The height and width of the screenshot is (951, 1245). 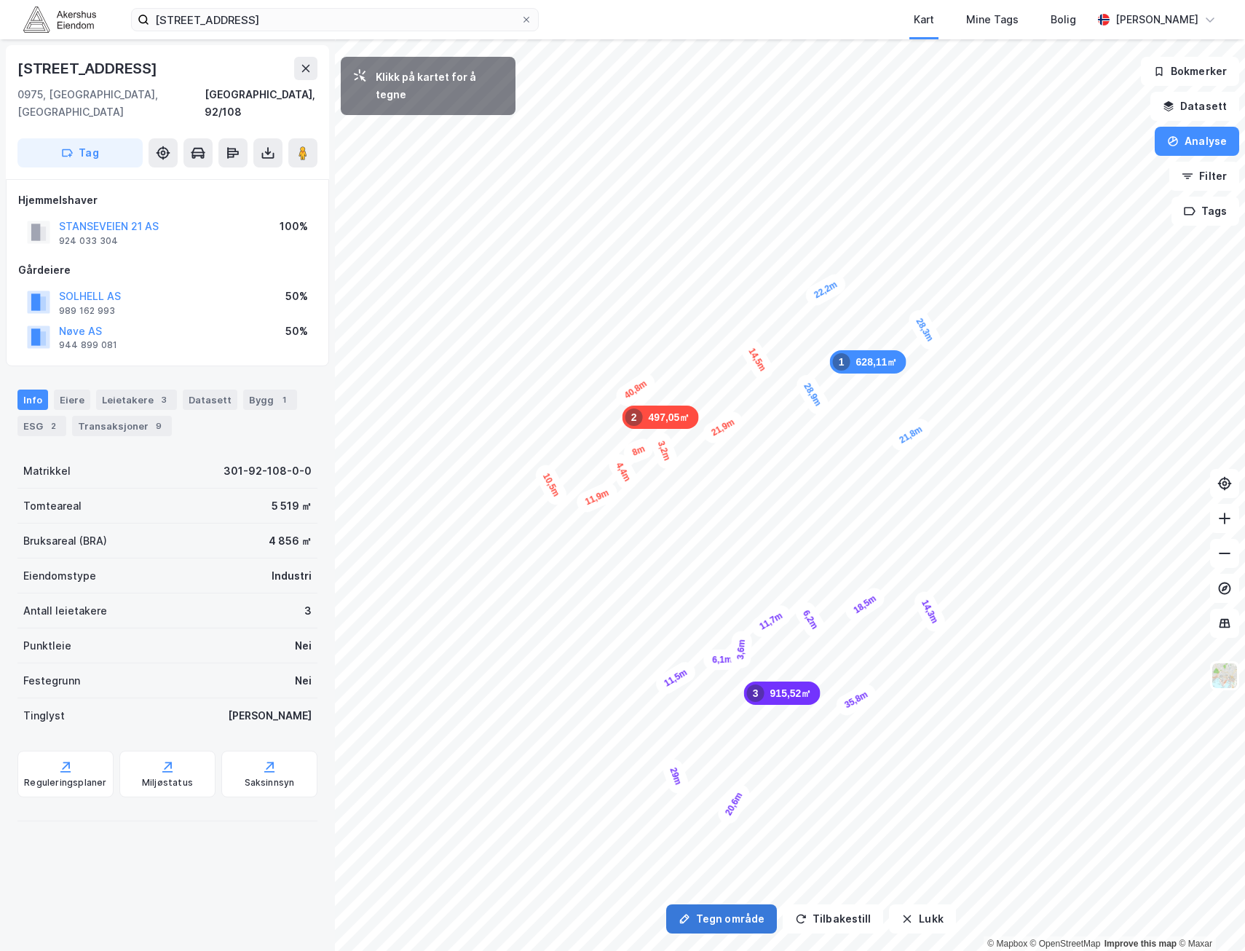 What do you see at coordinates (52, 506) in the screenshot?
I see `div: Tomteareal` at bounding box center [52, 506].